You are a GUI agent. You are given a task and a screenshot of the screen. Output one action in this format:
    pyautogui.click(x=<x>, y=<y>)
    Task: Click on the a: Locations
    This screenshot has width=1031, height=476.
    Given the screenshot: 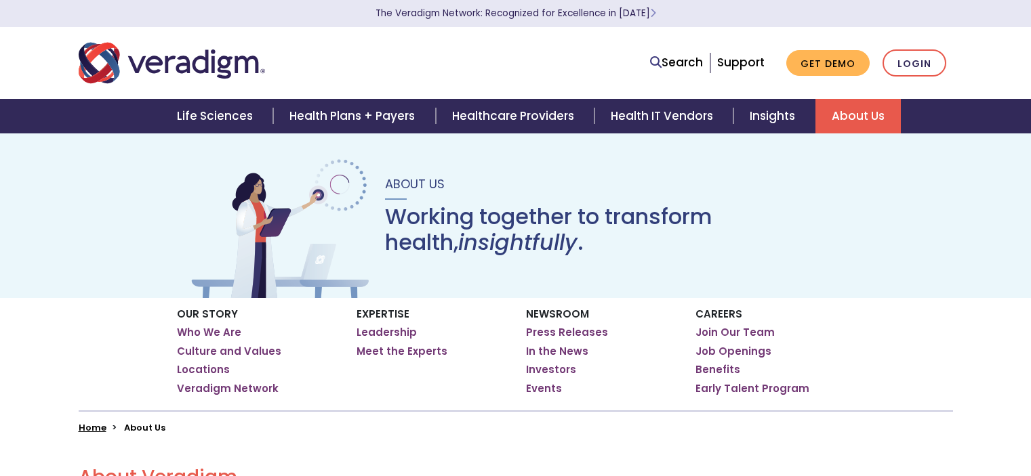 What is the action you would take?
    pyautogui.click(x=203, y=370)
    